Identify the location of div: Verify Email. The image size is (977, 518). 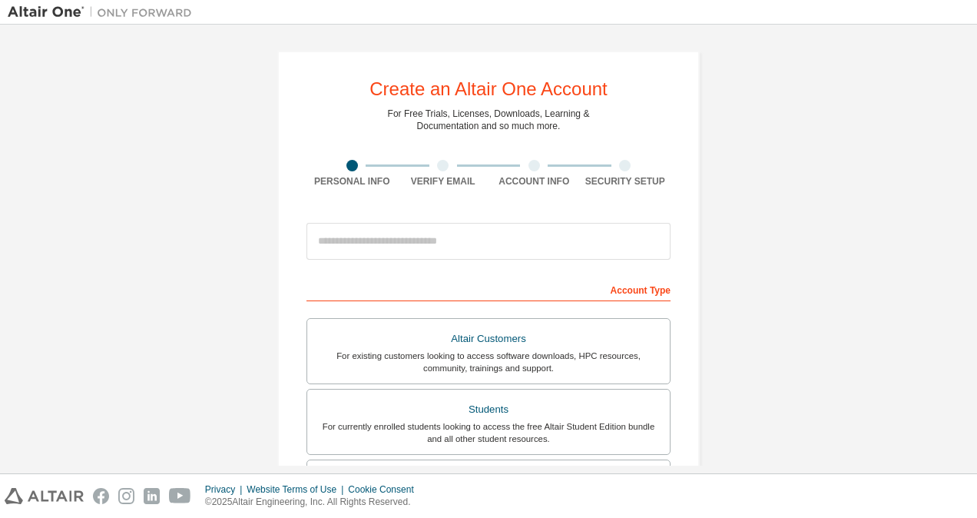
(443, 181).